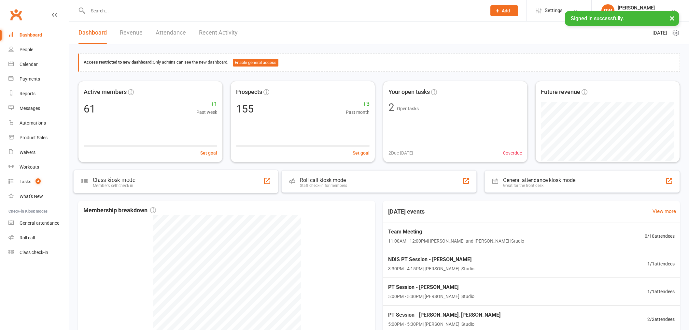 The width and height of the screenshot is (689, 330). What do you see at coordinates (323, 180) in the screenshot?
I see `div: Roll call kiosk mode` at bounding box center [323, 180].